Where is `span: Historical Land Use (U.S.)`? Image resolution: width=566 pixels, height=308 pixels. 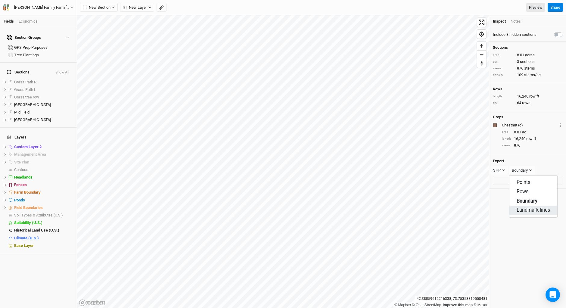 span: Historical Land Use (U.S.) is located at coordinates (37, 230).